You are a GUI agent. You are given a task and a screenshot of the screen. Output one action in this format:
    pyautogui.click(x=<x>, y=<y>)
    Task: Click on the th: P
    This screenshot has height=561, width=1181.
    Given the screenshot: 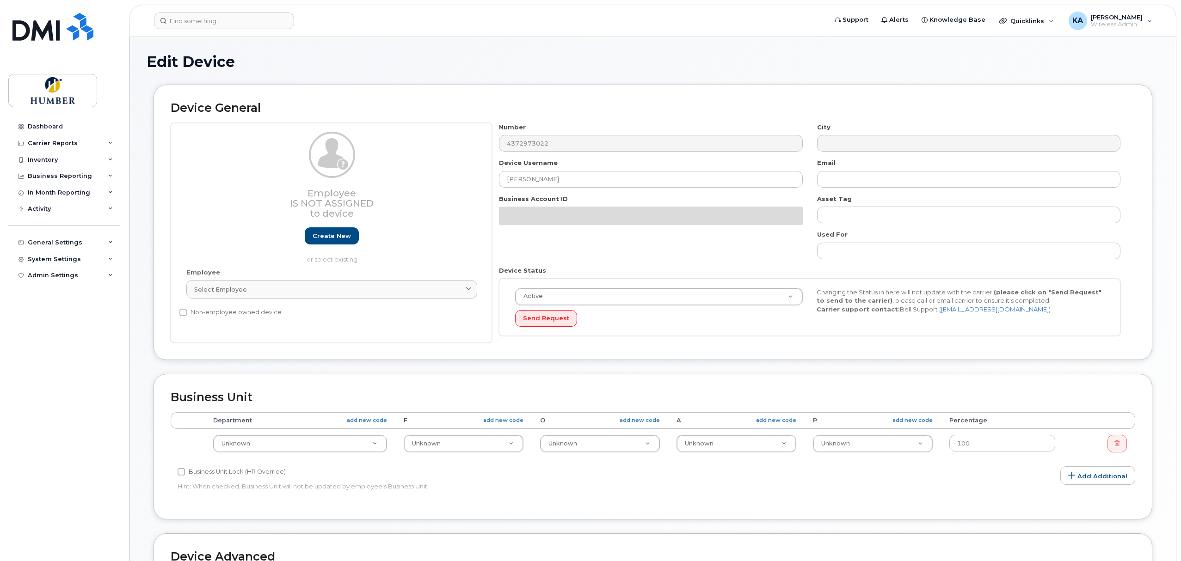 What is the action you would take?
    pyautogui.click(x=873, y=421)
    